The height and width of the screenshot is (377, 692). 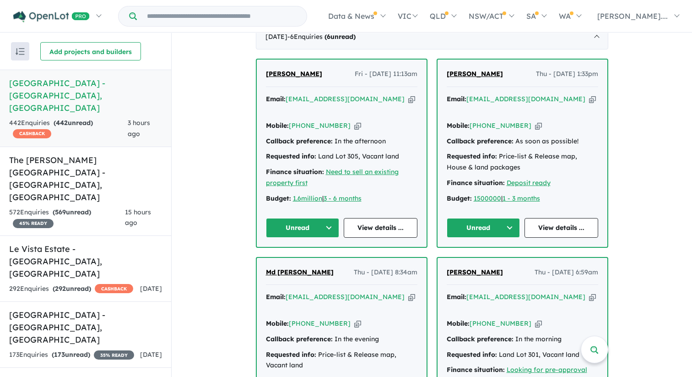 I want to click on div: 292 Enquir ies, so click(x=71, y=289).